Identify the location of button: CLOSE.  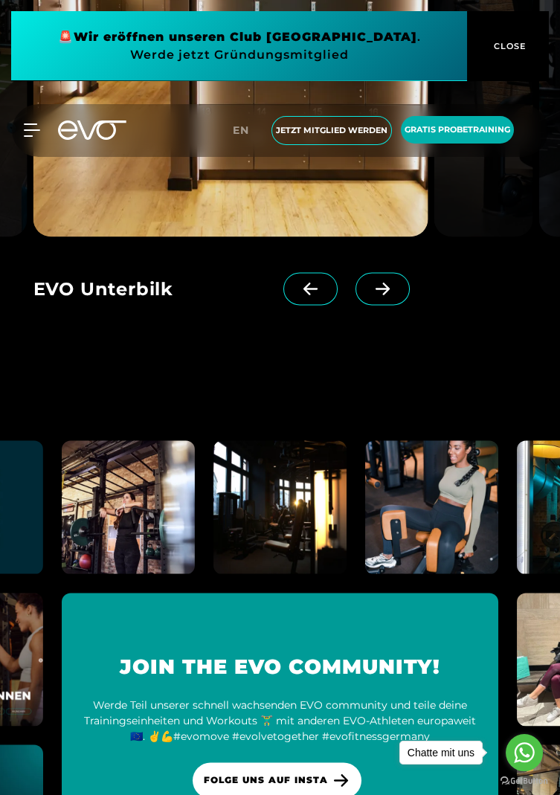
(508, 46).